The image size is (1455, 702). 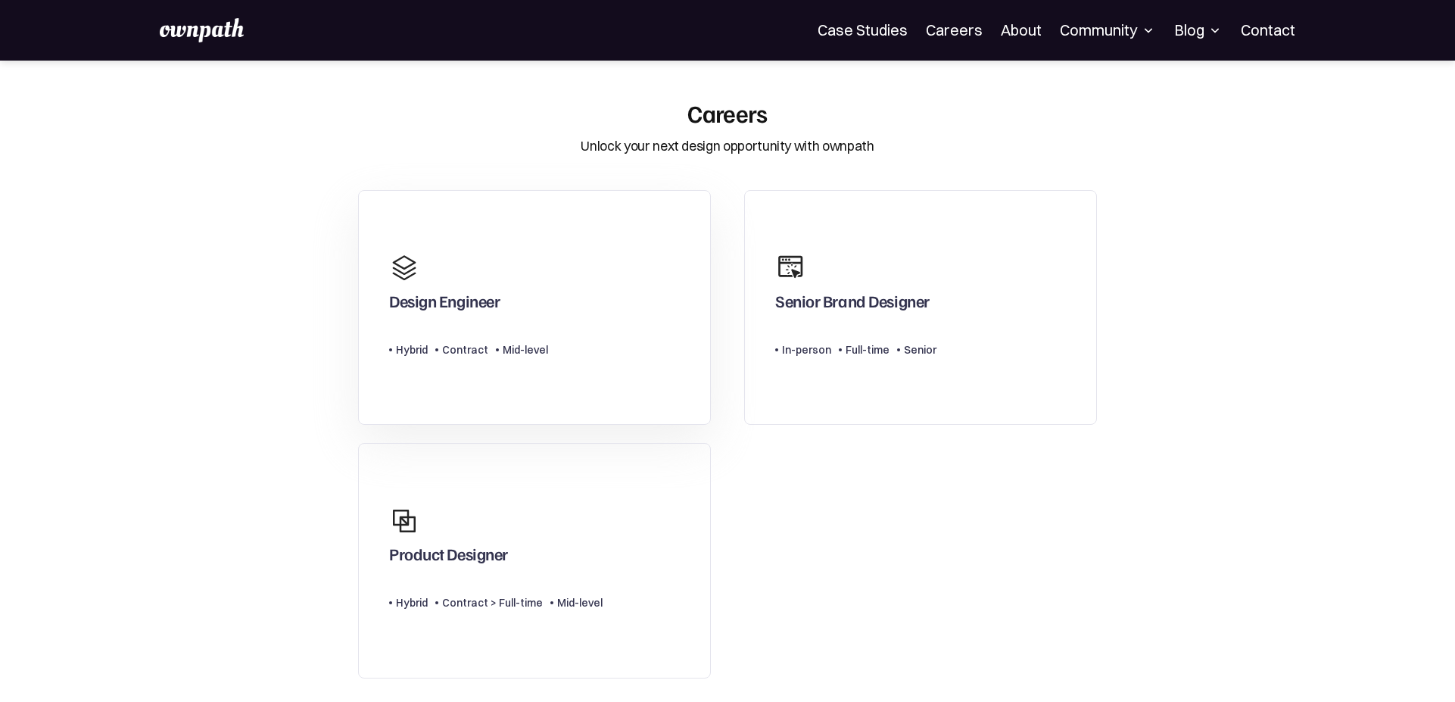 What do you see at coordinates (727, 146) in the screenshot?
I see `div: Unlock your next design opportunity with ownpath` at bounding box center [727, 146].